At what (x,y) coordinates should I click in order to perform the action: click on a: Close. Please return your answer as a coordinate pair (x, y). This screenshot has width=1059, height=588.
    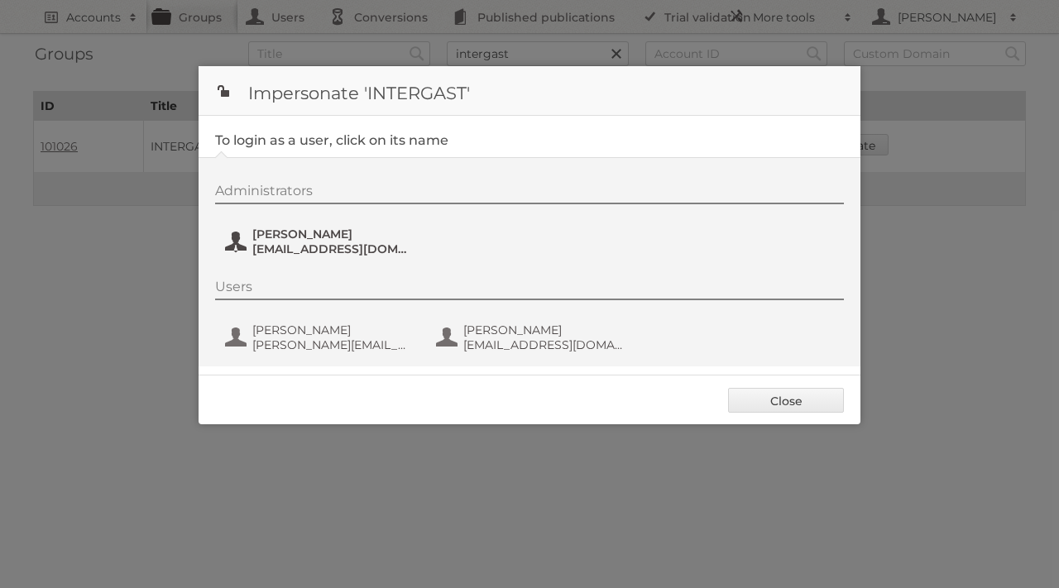
    Looking at the image, I should click on (786, 400).